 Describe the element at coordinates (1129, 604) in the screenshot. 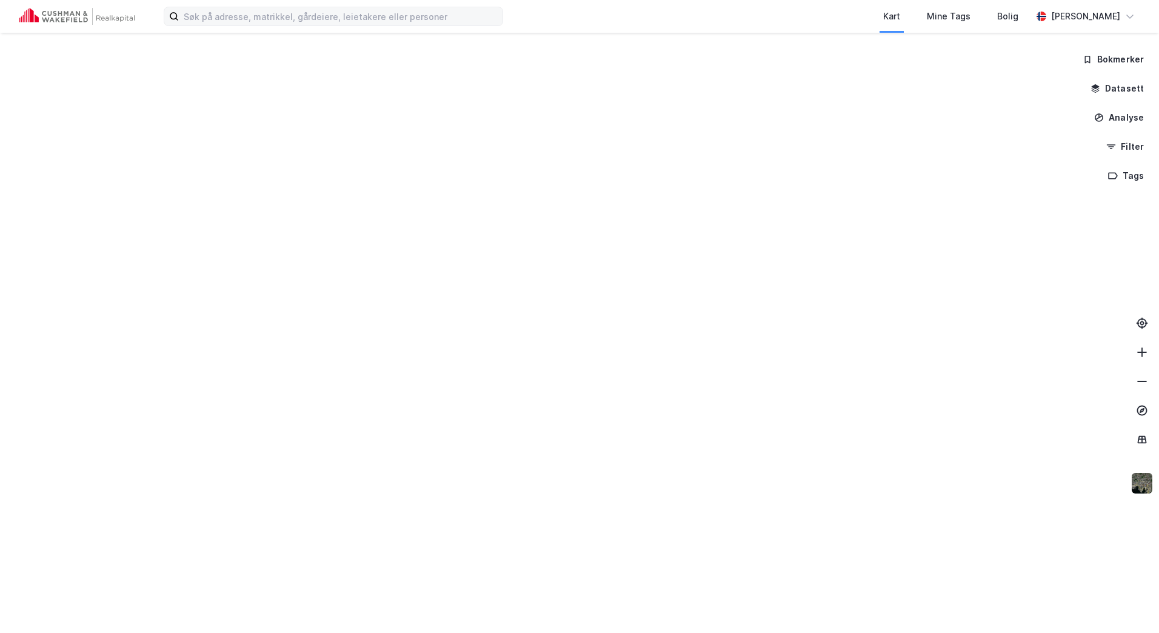

I see `div: Kontrollprogram for chat` at that location.